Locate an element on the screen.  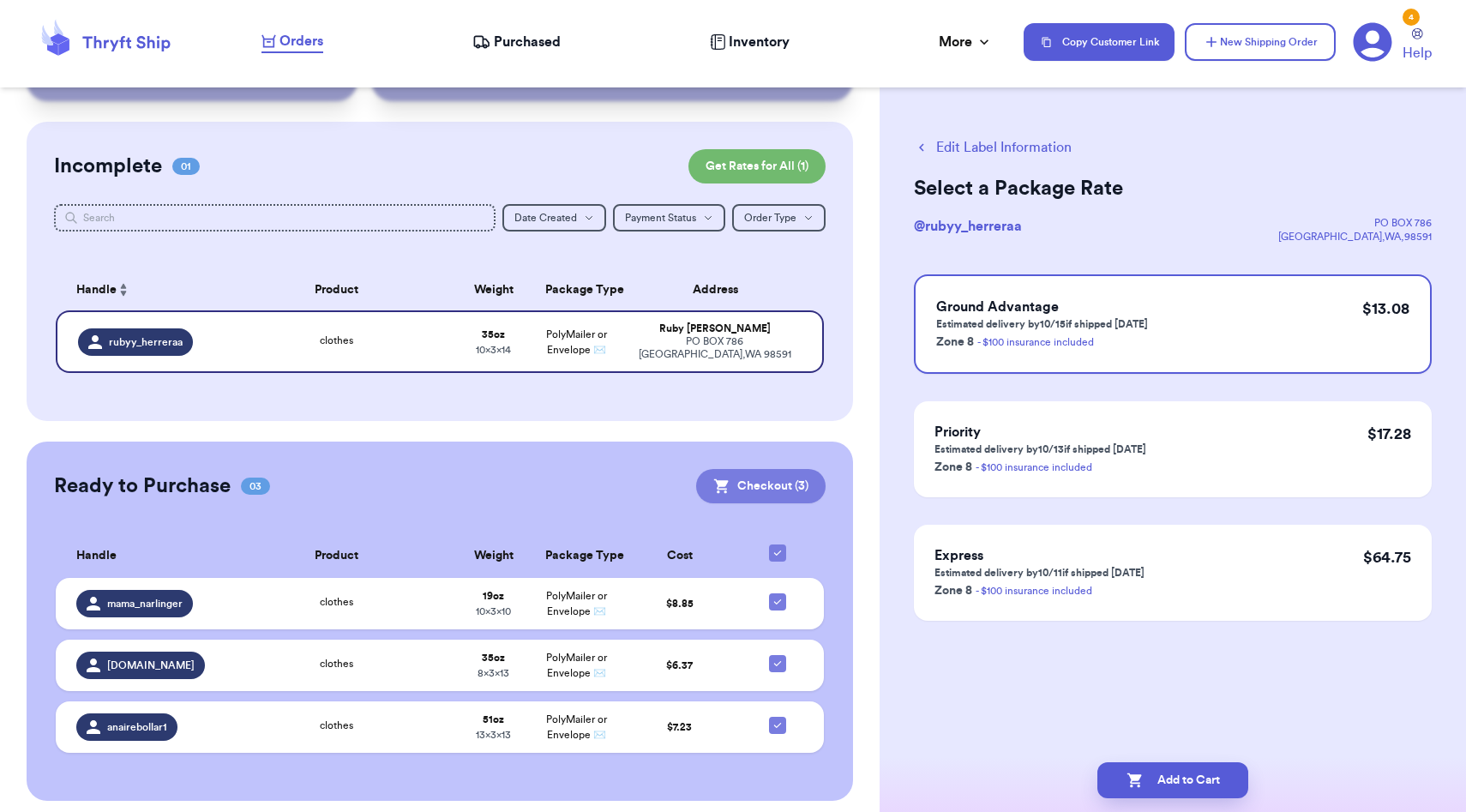
button: Payment Status is located at coordinates (669, 217).